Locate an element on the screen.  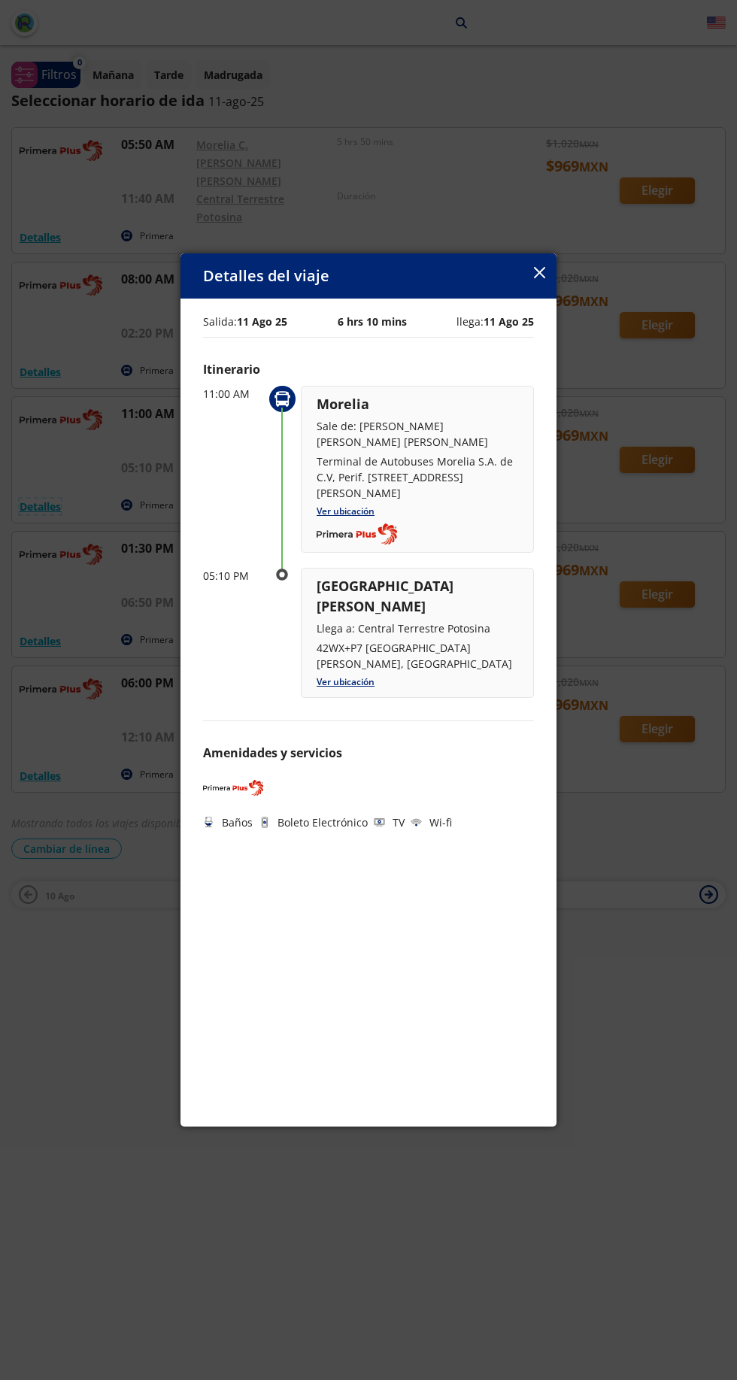
p: 11:00 AM is located at coordinates (233, 393).